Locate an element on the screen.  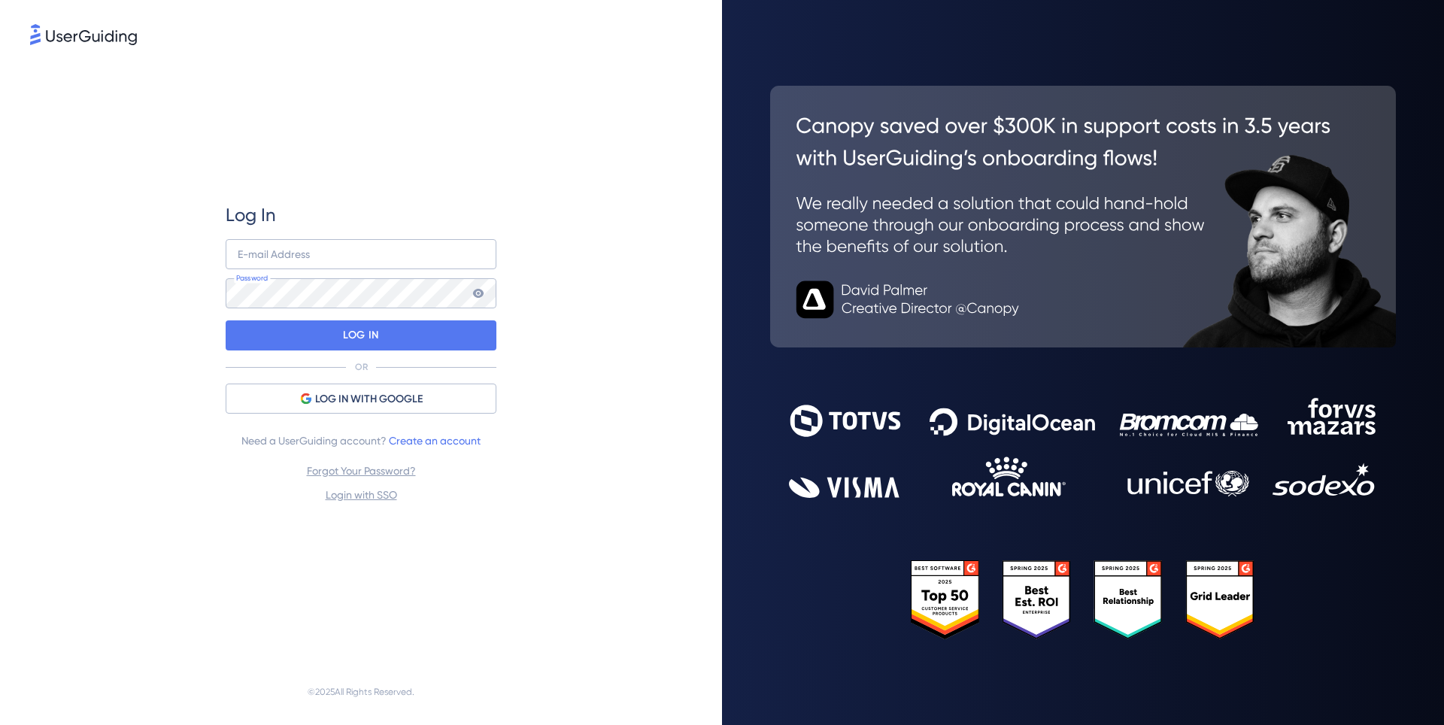
img: 8faab4ba6bc7696a72372aa768b0286c.svg is located at coordinates (83, 35).